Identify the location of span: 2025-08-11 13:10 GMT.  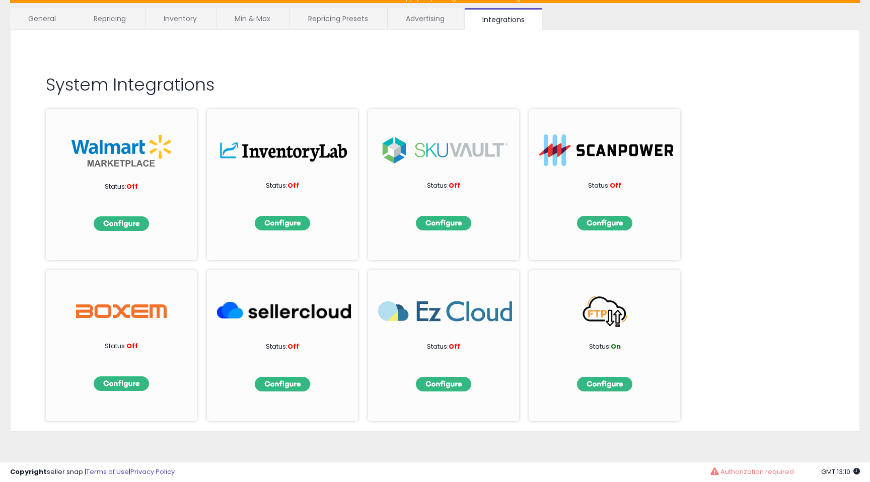
(841, 472).